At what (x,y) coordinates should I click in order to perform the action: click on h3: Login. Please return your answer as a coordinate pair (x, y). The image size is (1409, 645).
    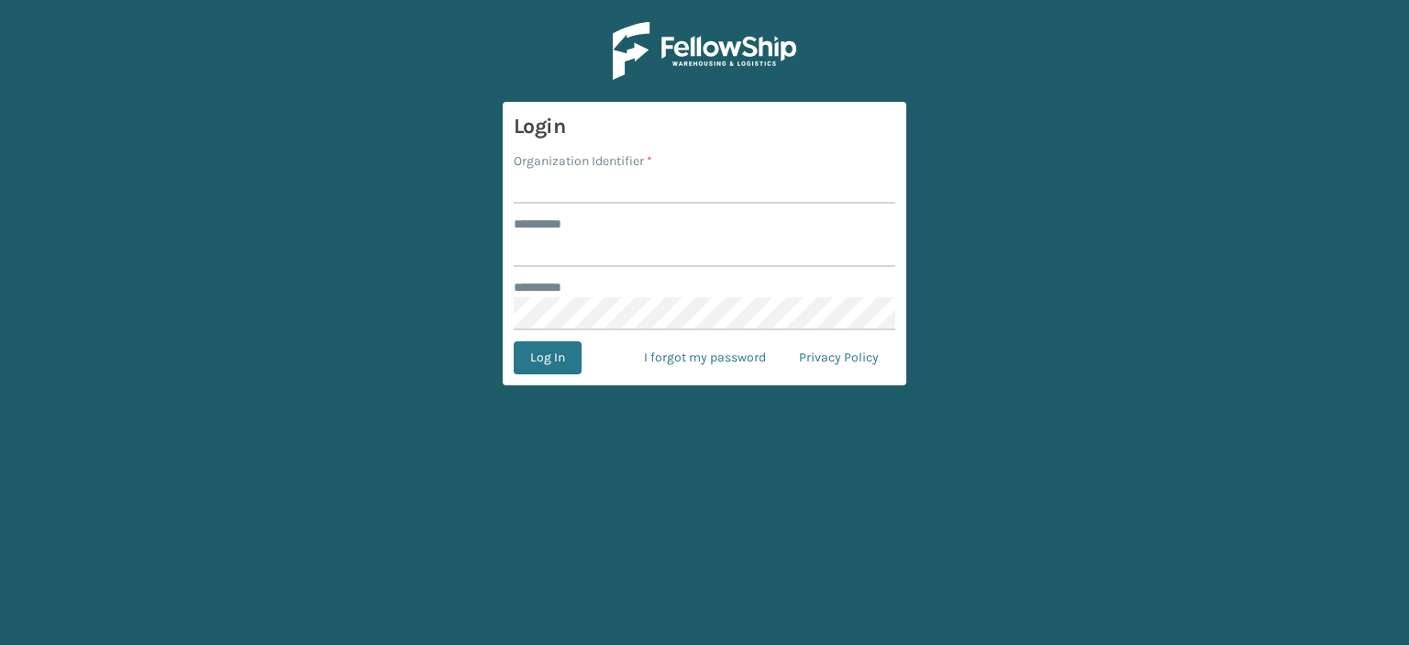
    Looking at the image, I should click on (704, 127).